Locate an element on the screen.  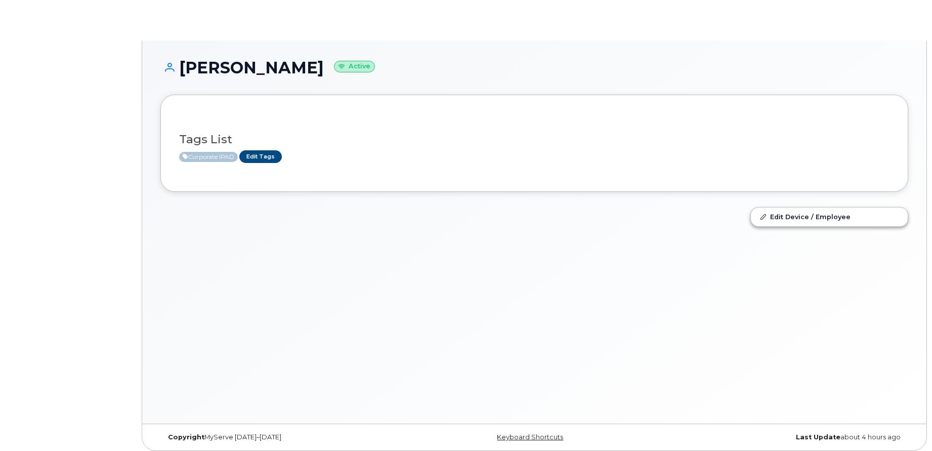
div: about 4 hours ago is located at coordinates (783, 437).